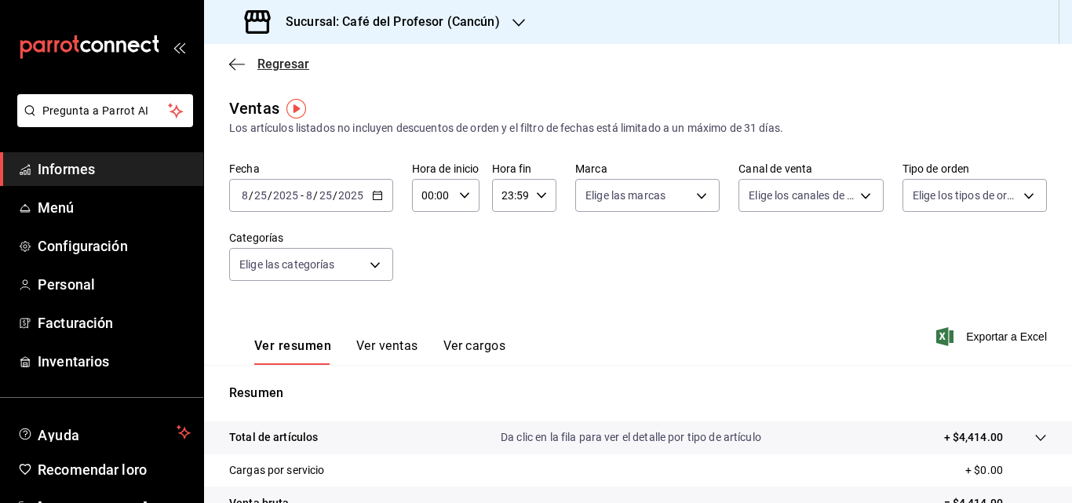 The height and width of the screenshot is (503, 1072). I want to click on font: Elige las marcas, so click(625, 195).